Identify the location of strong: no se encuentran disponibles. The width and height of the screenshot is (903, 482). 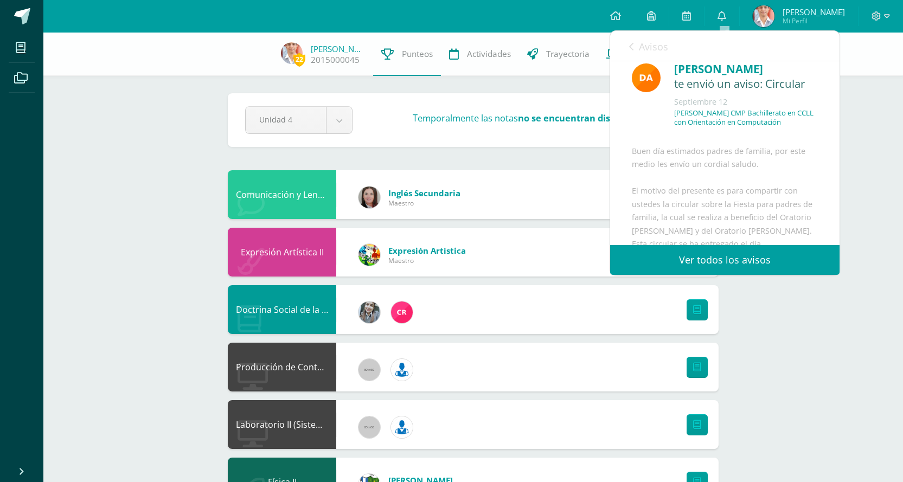
(582, 118).